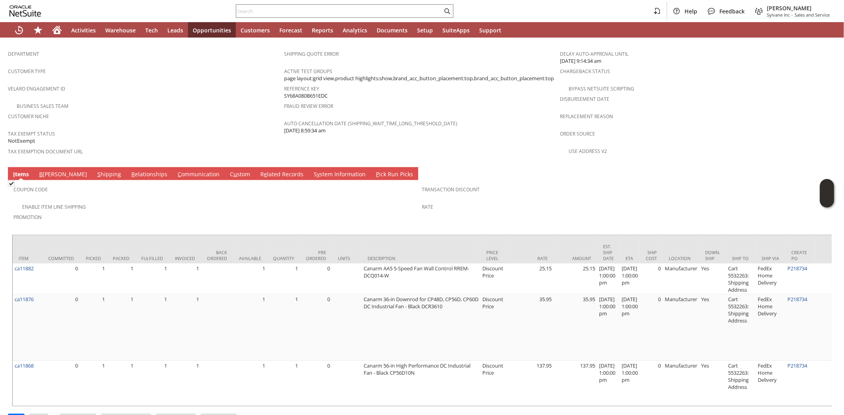 The height and width of the screenshot is (415, 844). I want to click on span: Forecast, so click(291, 30).